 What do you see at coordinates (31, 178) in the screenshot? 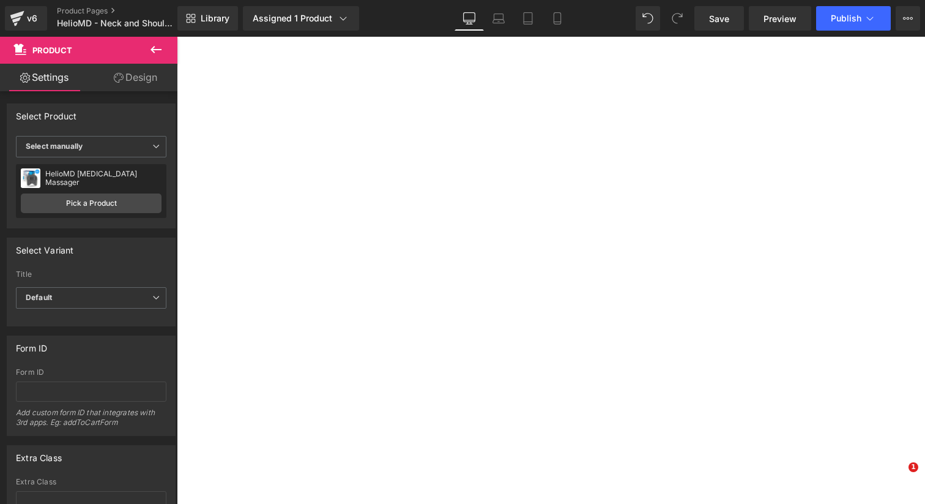
I see `img: pImage` at bounding box center [31, 178].